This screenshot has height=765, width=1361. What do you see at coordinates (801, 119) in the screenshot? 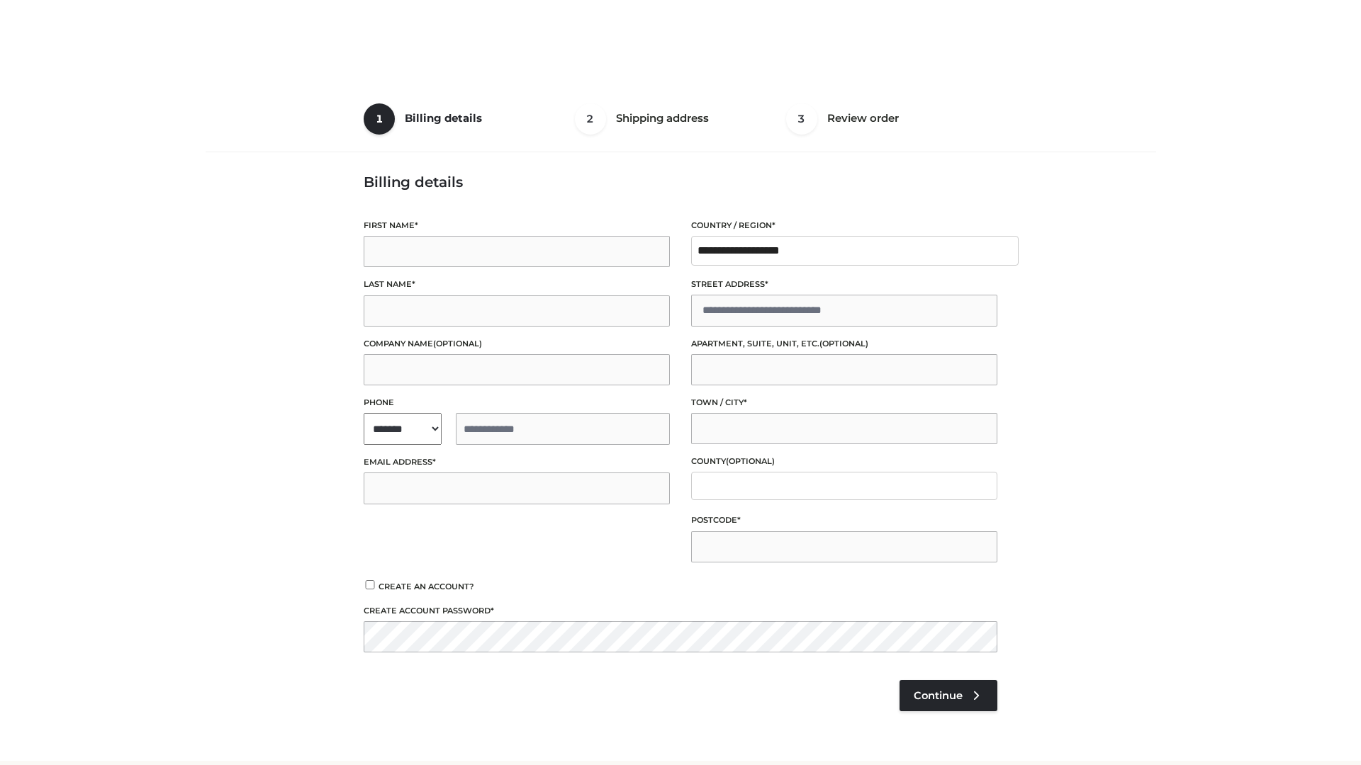
I see `span: 3` at bounding box center [801, 119].